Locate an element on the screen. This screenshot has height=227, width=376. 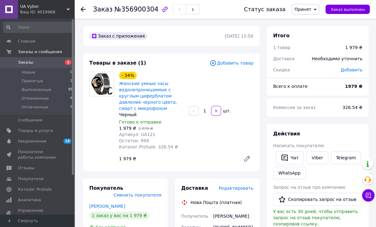
span: 1 979 ₴ is located at coordinates (127, 128).